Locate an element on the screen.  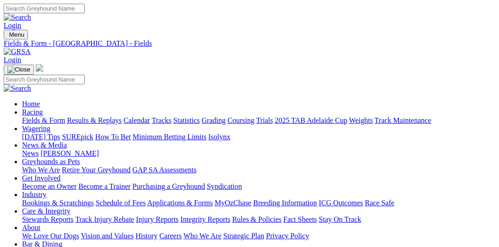
a: Retire Your Greyhound is located at coordinates (96, 170).